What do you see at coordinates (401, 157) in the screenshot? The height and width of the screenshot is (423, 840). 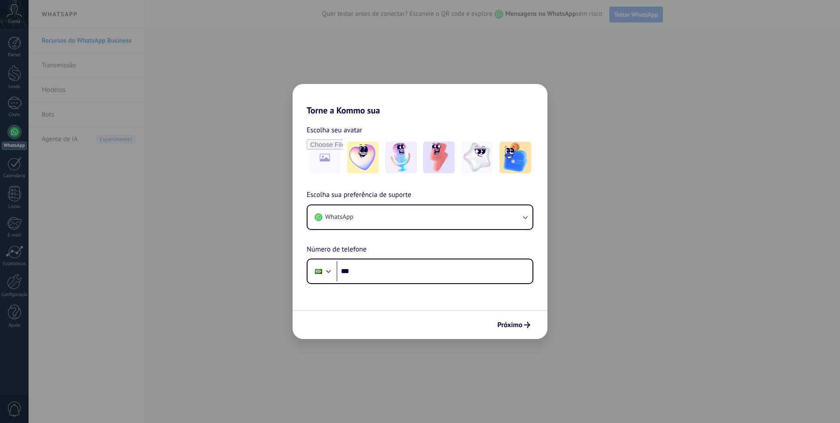 I see `img: -2.jpeg` at bounding box center [401, 157].